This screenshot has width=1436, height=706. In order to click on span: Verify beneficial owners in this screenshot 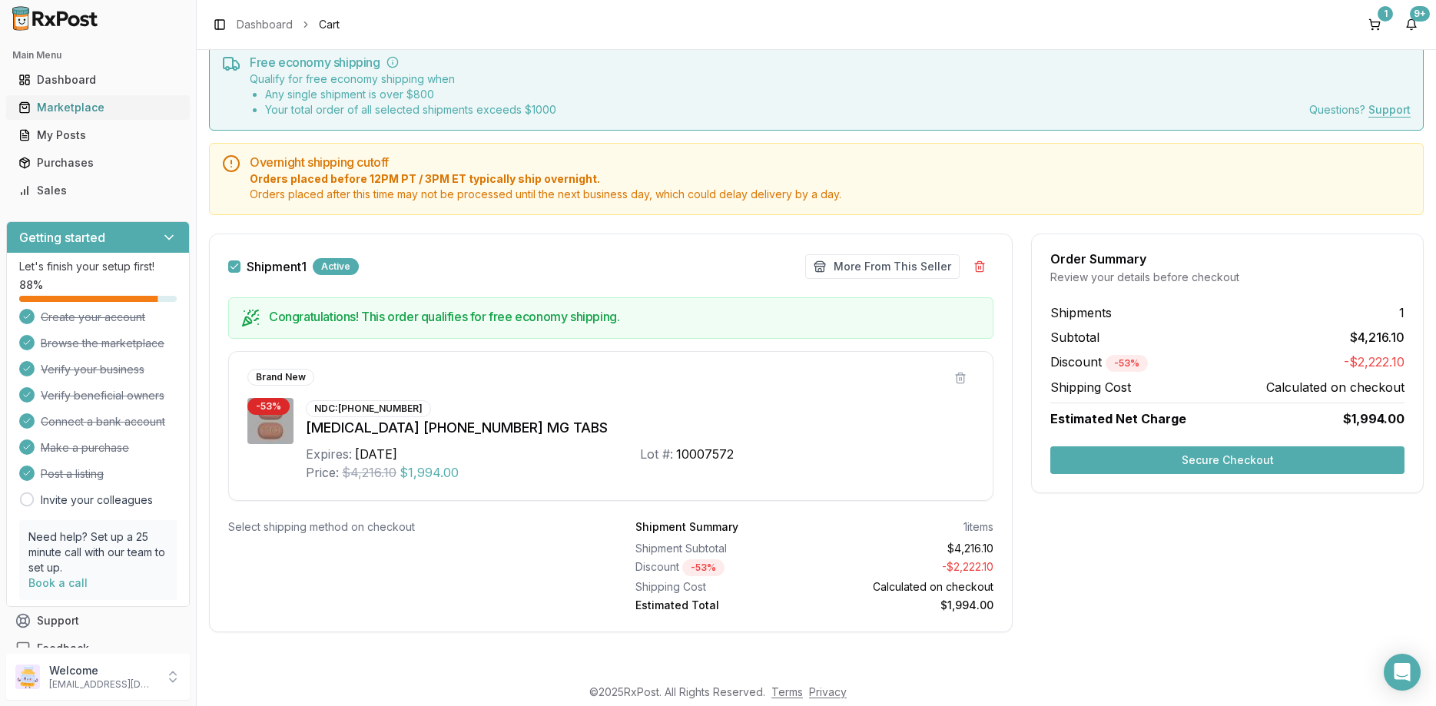, I will do `click(102, 396)`.